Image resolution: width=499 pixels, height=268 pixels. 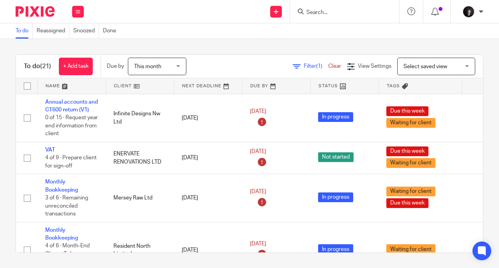 I want to click on a: Clear, so click(x=334, y=66).